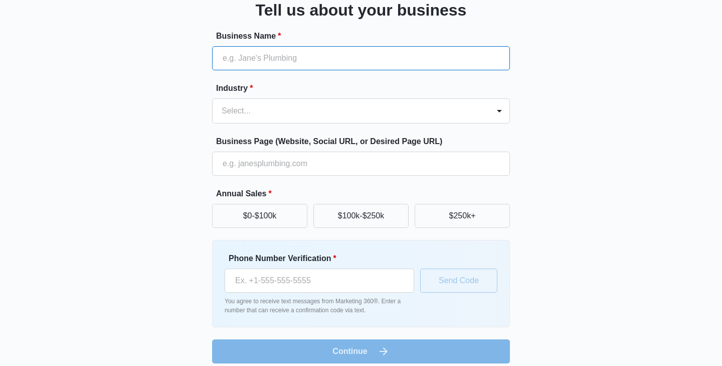 Image resolution: width=722 pixels, height=366 pixels. What do you see at coordinates (320, 280) in the screenshot?
I see `input: Ex. +1-555-555-5555` at bounding box center [320, 280].